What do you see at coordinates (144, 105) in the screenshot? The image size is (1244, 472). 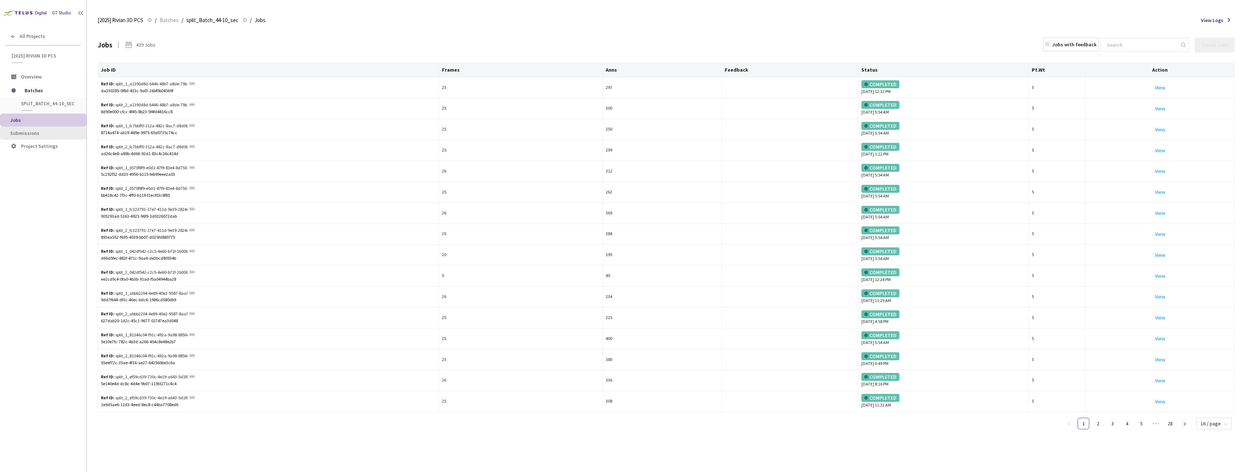 I see `div: split_2_a1390d8d-6446-48b7-a8de-79b12ab3c9eb` at bounding box center [144, 105].